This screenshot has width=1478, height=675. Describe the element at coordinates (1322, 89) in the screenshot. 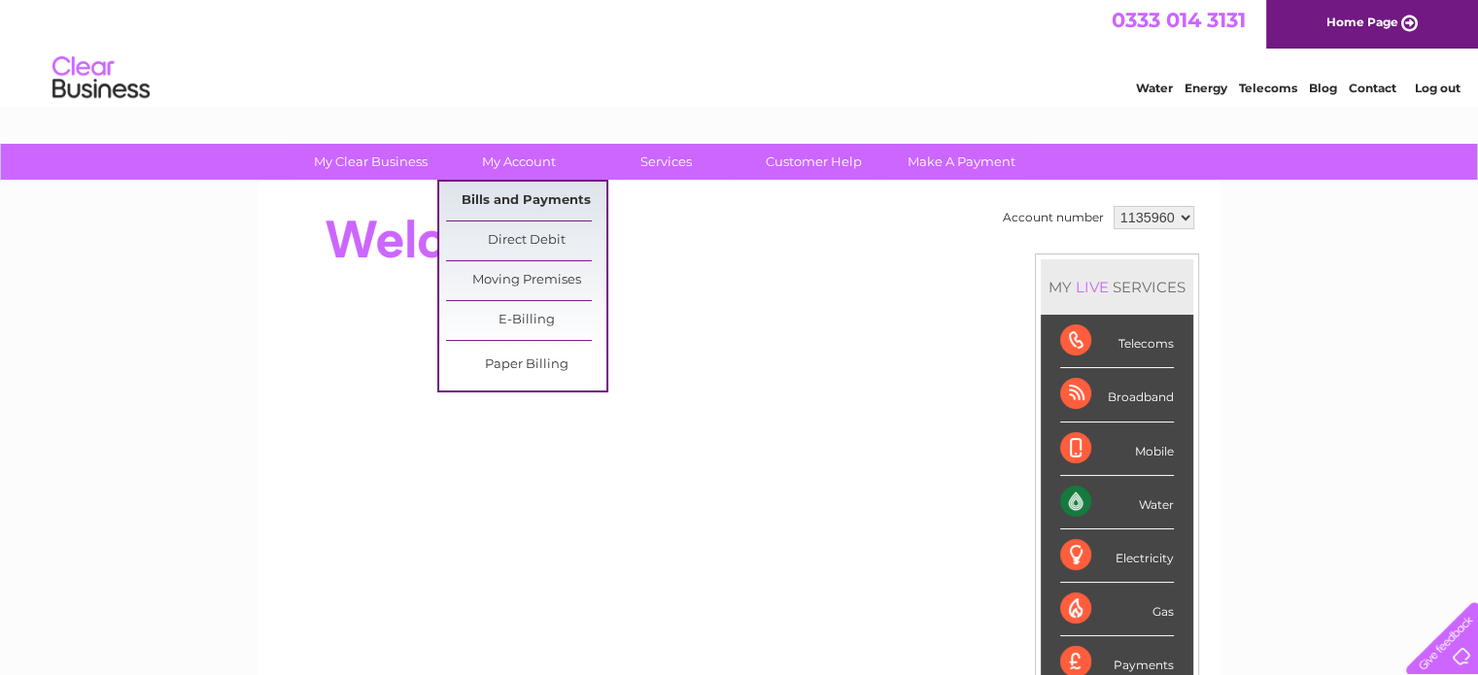

I see `a: Blog` at that location.